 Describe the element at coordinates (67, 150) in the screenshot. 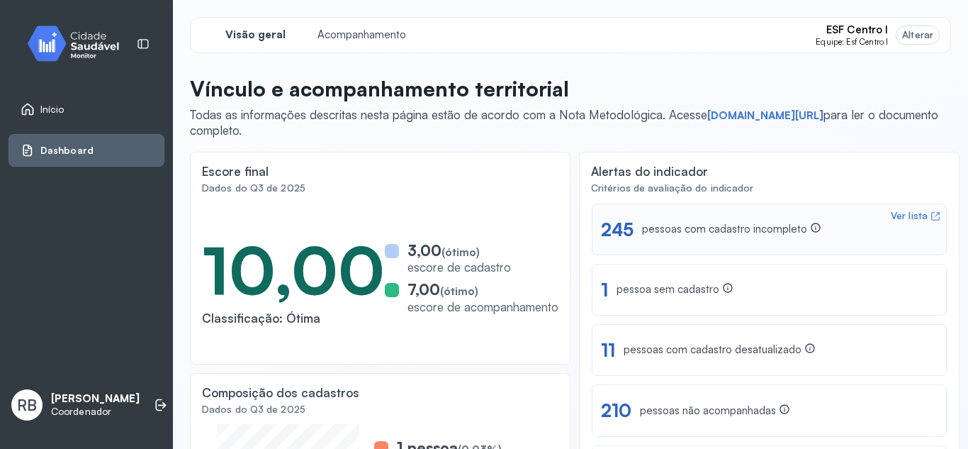

I see `span: Dashboard` at that location.